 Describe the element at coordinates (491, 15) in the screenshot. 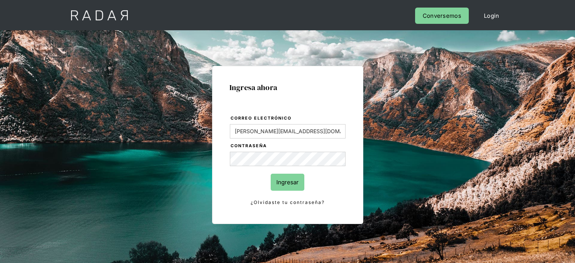

I see `a: Login` at that location.